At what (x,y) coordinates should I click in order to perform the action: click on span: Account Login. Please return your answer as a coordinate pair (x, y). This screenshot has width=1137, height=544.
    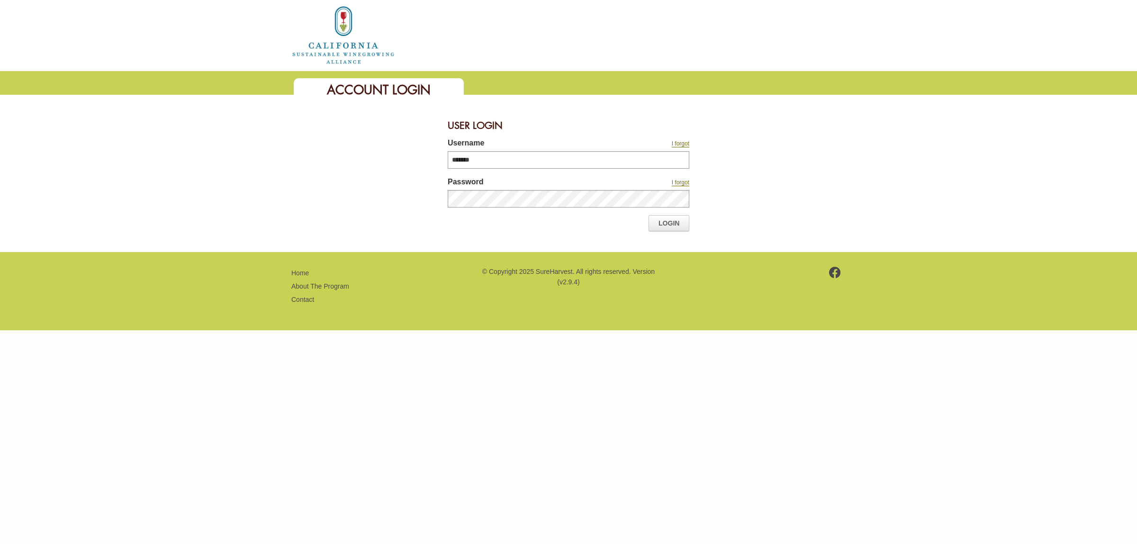
    Looking at the image, I should click on (378, 90).